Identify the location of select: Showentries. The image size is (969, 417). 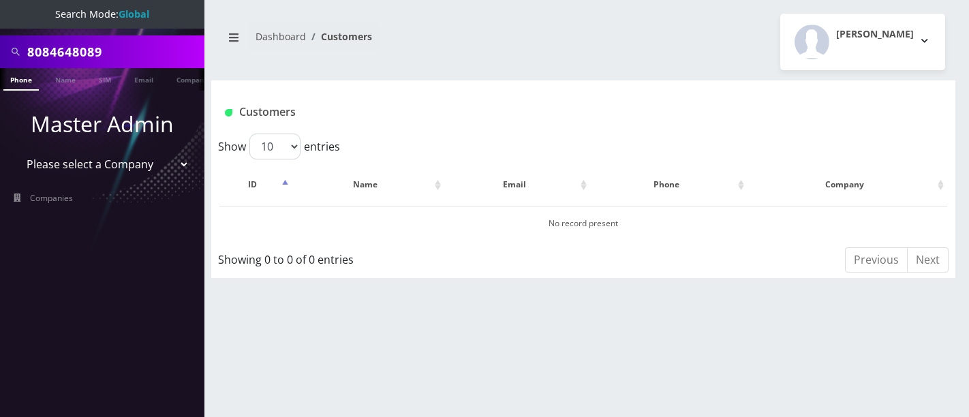
(275, 147).